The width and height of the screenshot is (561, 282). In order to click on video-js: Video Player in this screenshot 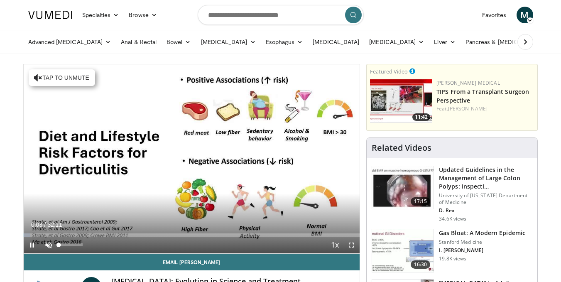, I will do `click(192, 159)`.